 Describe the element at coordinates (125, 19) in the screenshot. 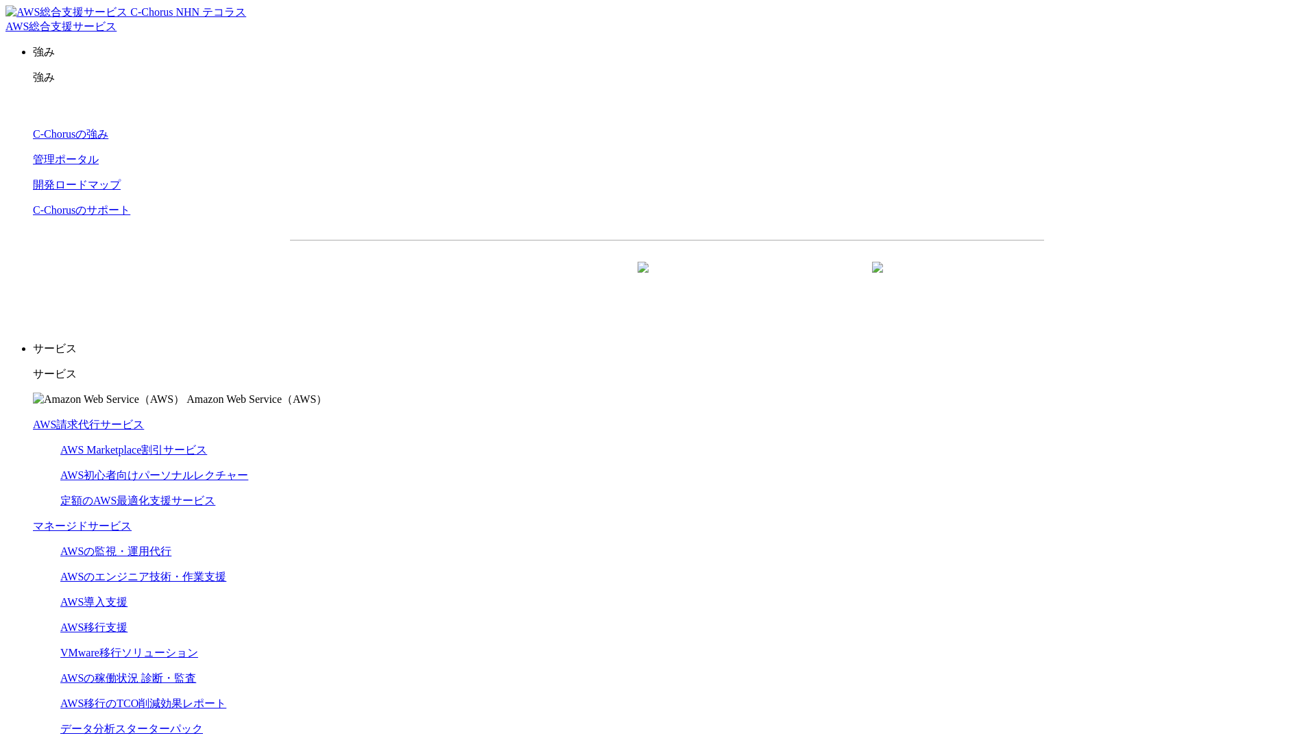

I see `a: AWS総合支援サービス C-Chorus NHN テコラスAWS総合支援サービス` at that location.